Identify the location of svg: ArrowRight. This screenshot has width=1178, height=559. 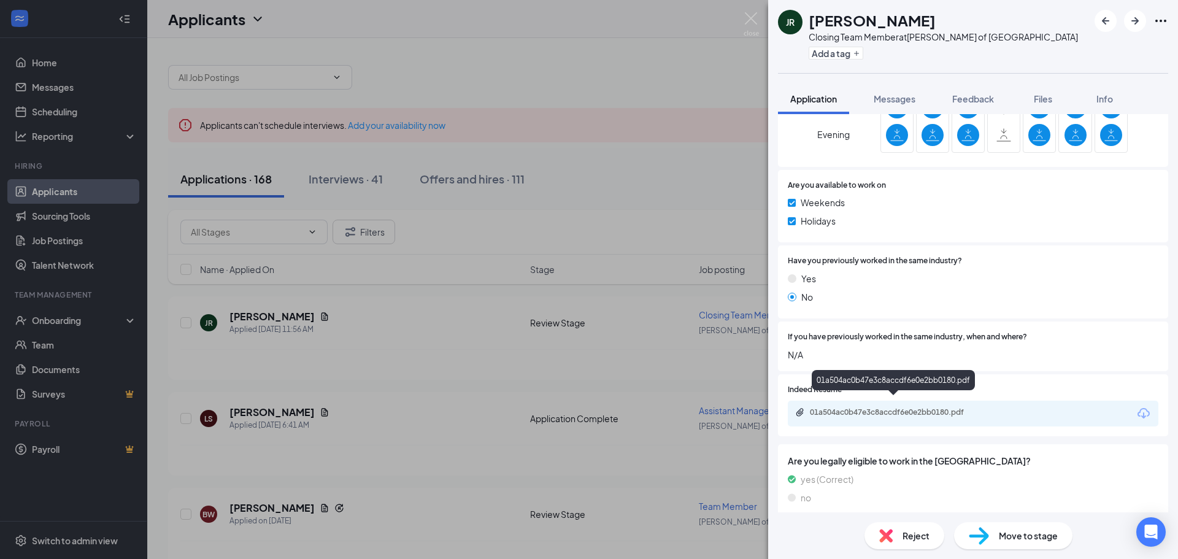
(1135, 21).